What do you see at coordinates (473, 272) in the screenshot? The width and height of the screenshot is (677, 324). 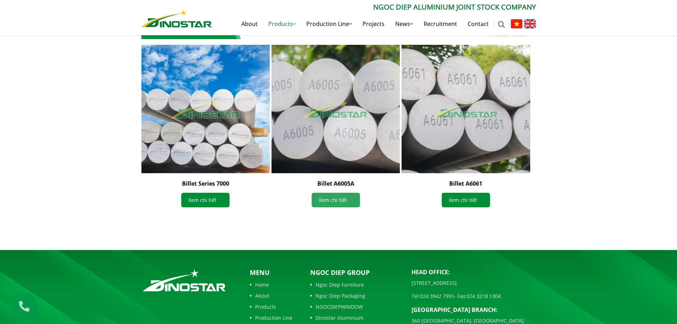 I see `p: Head Office:` at bounding box center [473, 272].